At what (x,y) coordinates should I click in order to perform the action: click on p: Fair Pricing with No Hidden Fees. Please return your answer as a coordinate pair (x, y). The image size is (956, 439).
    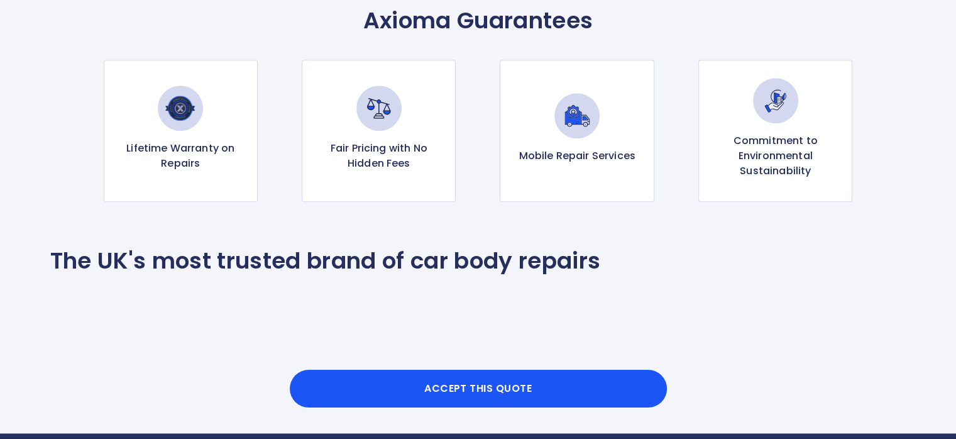
    Looking at the image, I should click on (379, 156).